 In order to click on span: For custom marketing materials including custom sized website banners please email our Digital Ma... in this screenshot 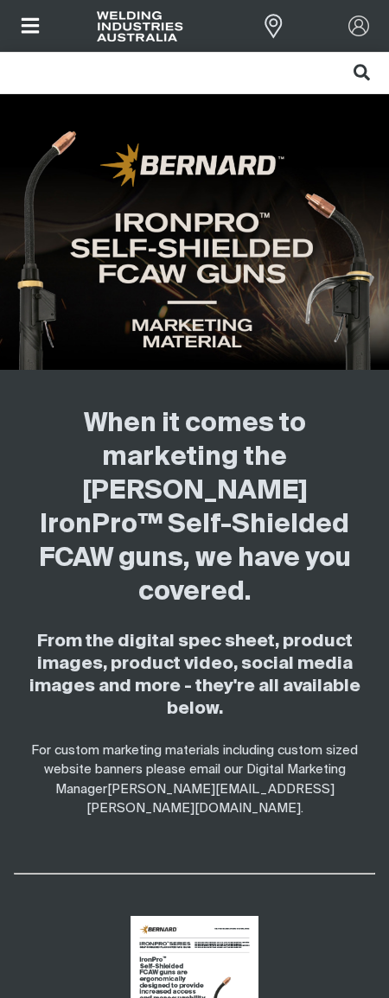, I will do `click(194, 779)`.